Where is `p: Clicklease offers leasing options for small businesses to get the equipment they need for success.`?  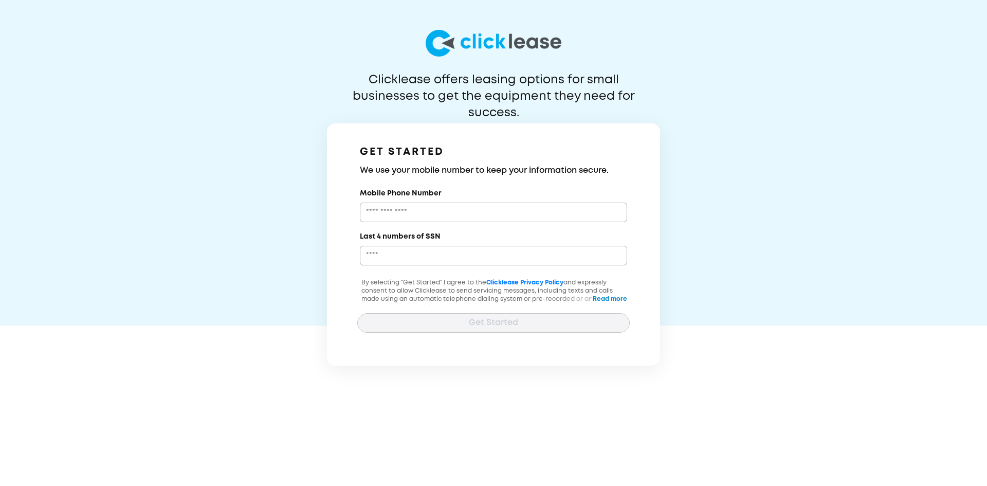 p: Clicklease offers leasing options for small businesses to get the equipment they need for success. is located at coordinates (493, 88).